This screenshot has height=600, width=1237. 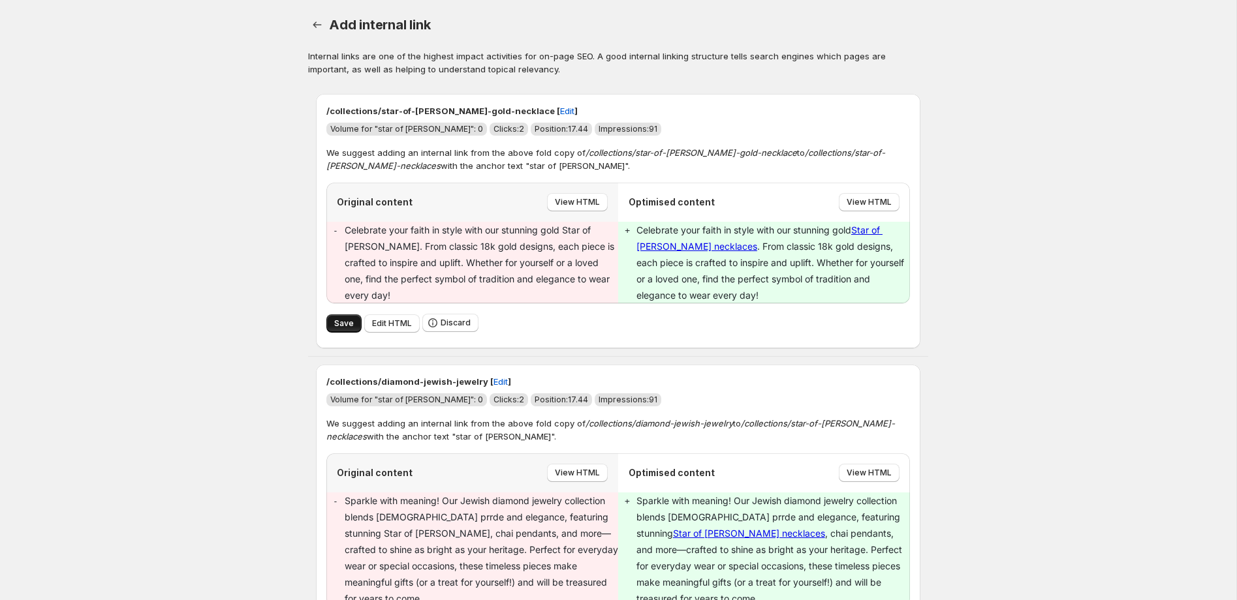 What do you see at coordinates (380, 25) in the screenshot?
I see `span: Add internal link` at bounding box center [380, 25].